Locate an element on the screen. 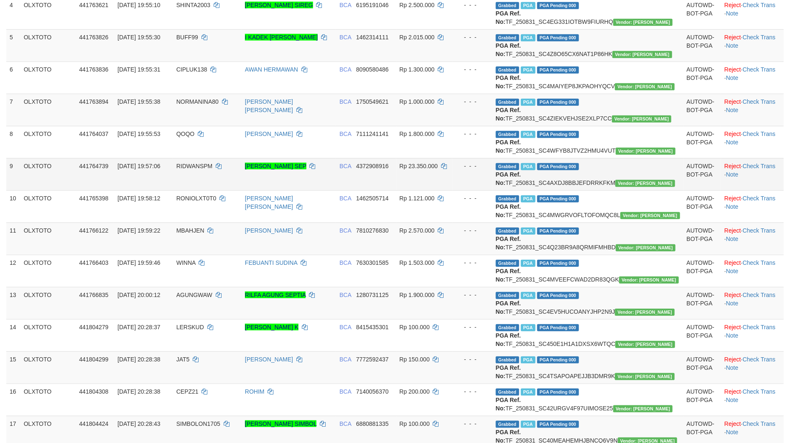  span: NORMANINA80 is located at coordinates (197, 102).